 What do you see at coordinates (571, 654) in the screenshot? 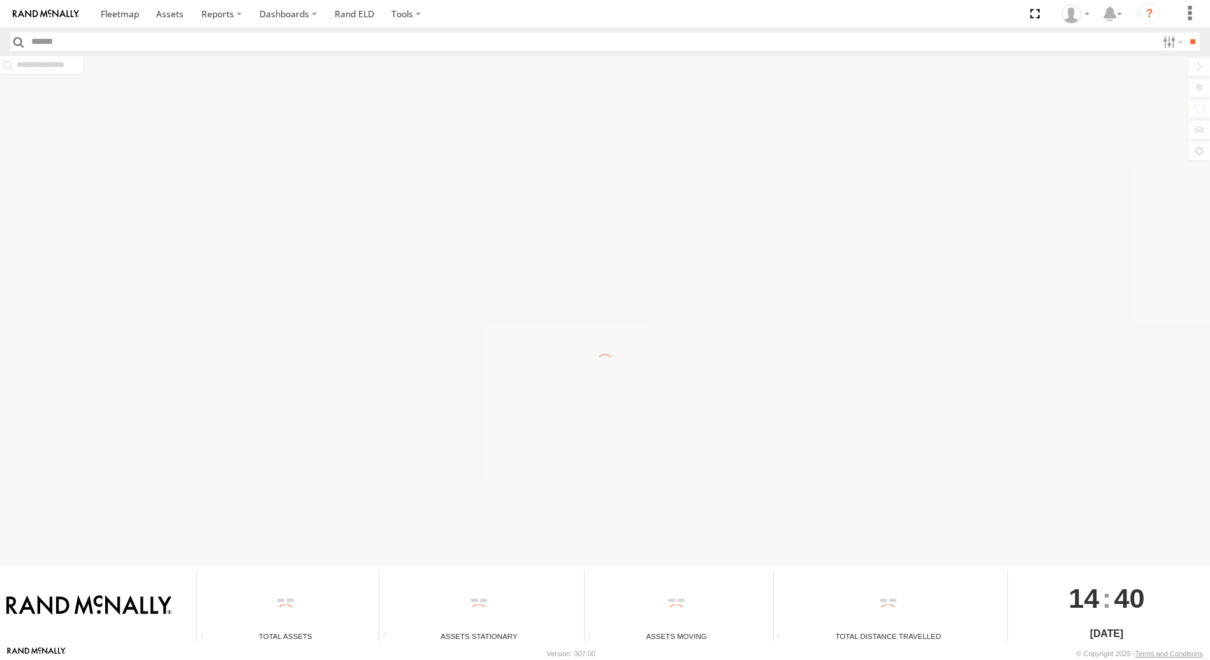
I see `div: Version: 307.00` at bounding box center [571, 654].